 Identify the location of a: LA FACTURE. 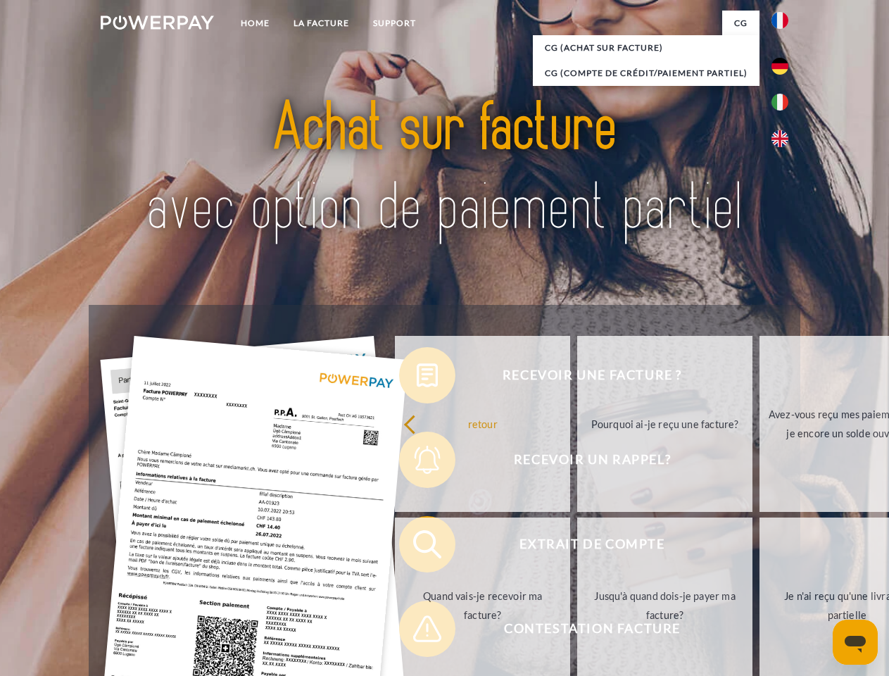
(321, 23).